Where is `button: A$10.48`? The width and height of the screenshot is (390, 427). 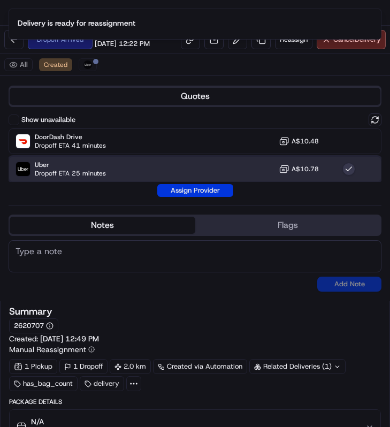 button: A$10.48 is located at coordinates (299, 141).